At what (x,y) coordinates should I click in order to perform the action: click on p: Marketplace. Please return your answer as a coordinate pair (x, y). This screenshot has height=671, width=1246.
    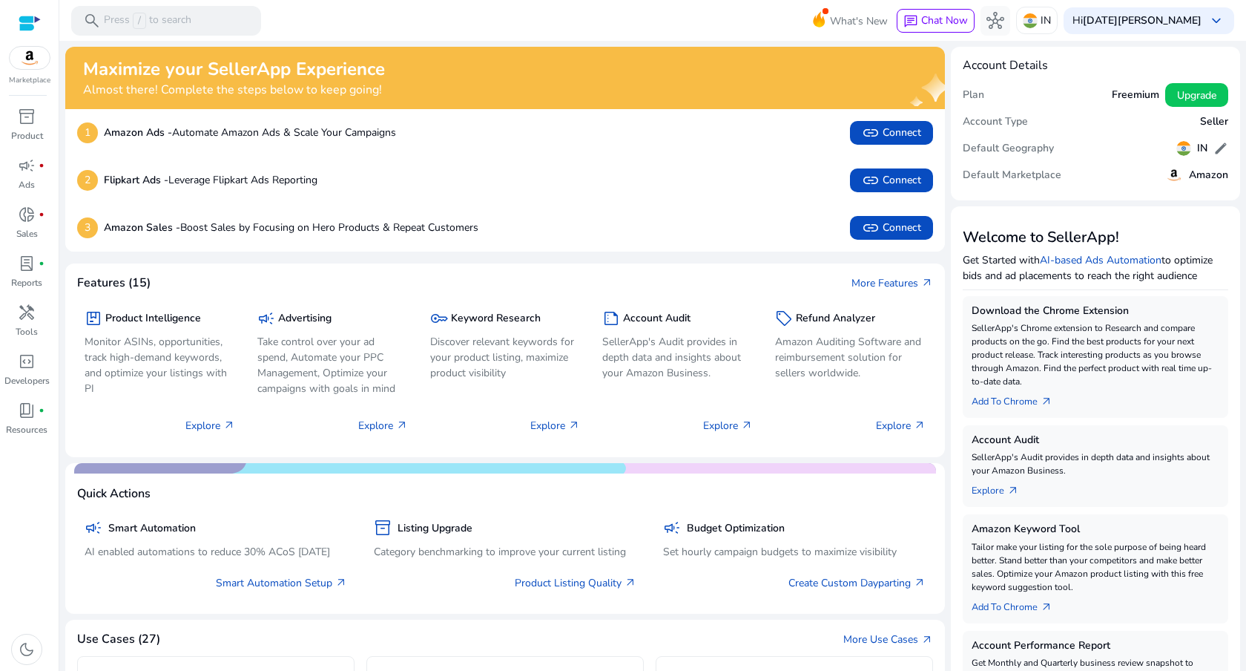
    Looking at the image, I should click on (30, 80).